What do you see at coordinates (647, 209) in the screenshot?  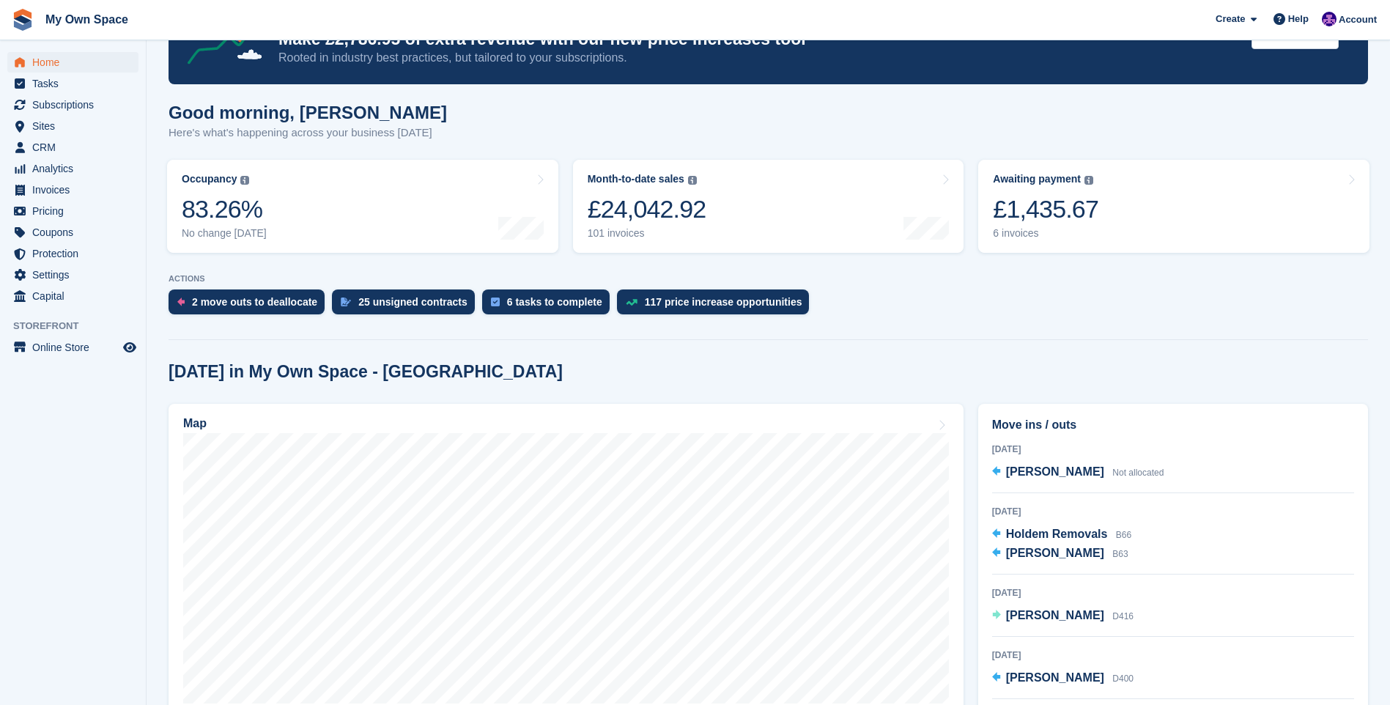 I see `div: £24,042.92` at bounding box center [647, 209].